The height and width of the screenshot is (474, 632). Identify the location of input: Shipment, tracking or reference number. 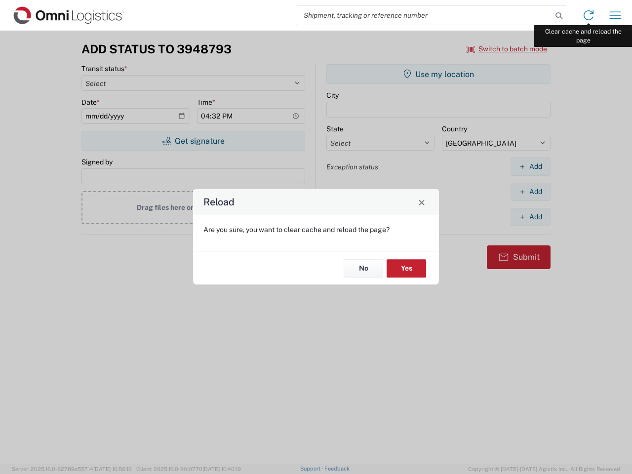
(424, 15).